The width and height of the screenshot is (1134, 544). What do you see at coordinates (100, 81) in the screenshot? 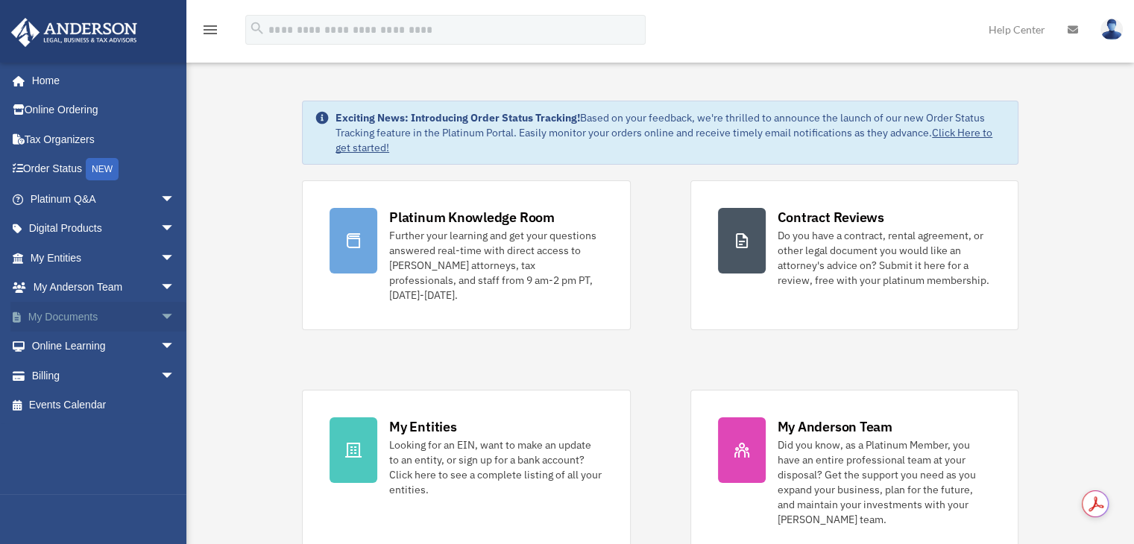
I see `a: Home` at bounding box center [100, 81].